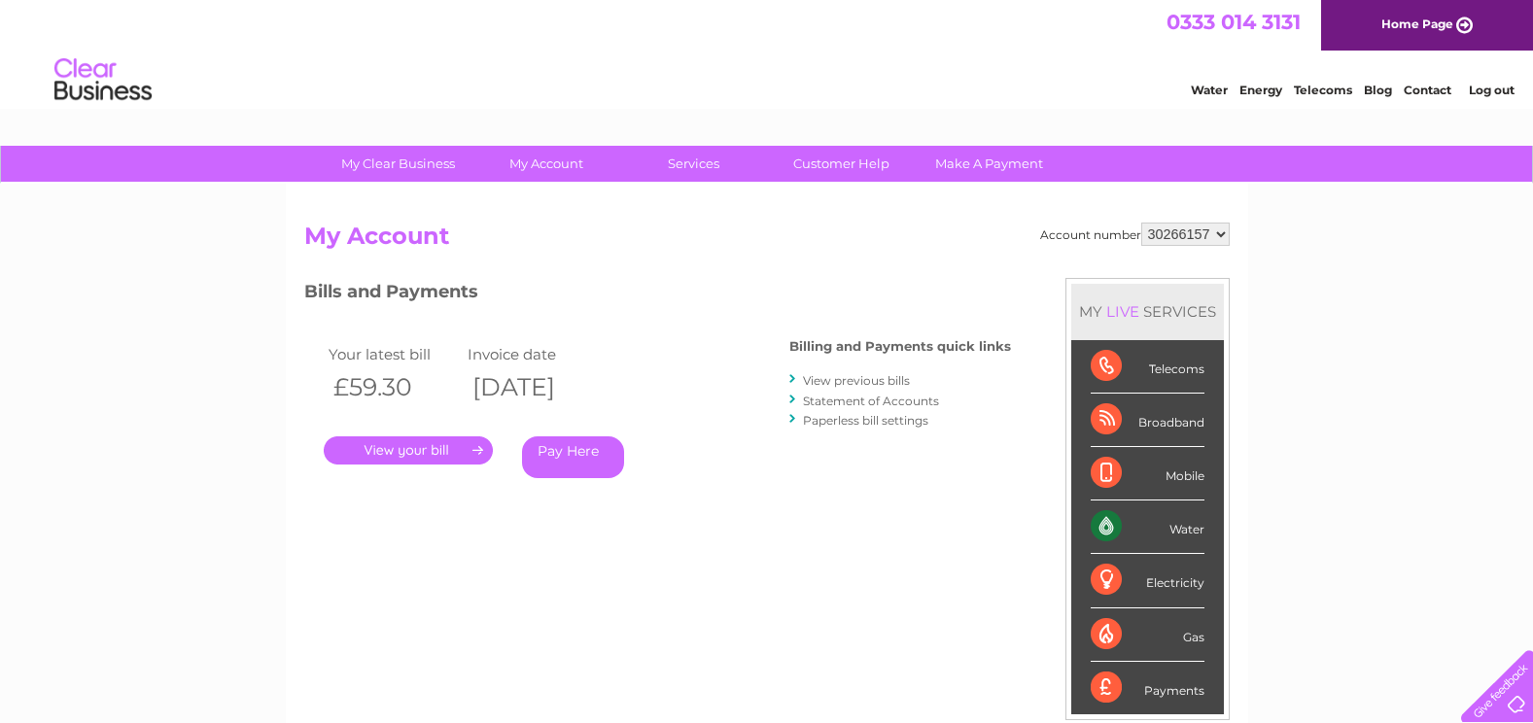  What do you see at coordinates (988, 163) in the screenshot?
I see `a: Make A Payment` at bounding box center [988, 163].